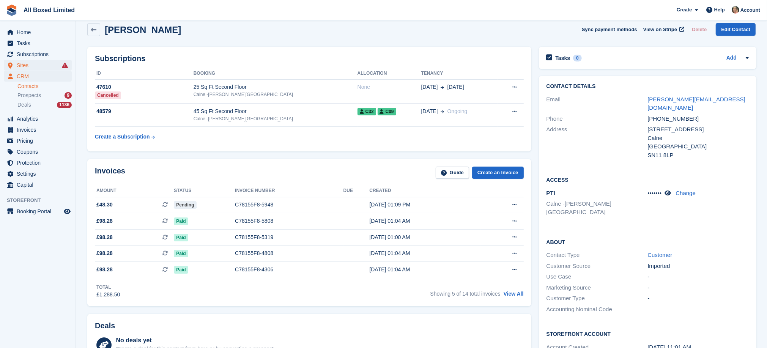  Describe the element at coordinates (39, 152) in the screenshot. I see `span: Coupons` at that location.